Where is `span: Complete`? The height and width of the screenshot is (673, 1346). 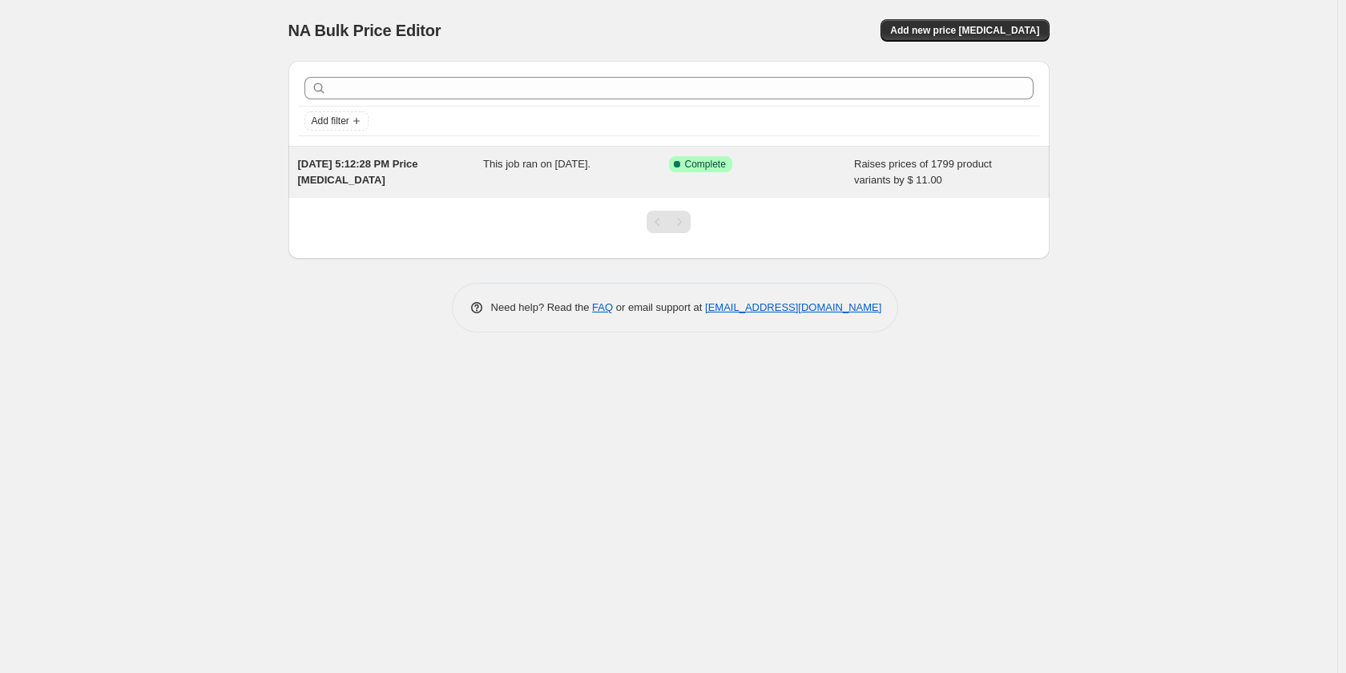
span: Complete is located at coordinates (705, 164).